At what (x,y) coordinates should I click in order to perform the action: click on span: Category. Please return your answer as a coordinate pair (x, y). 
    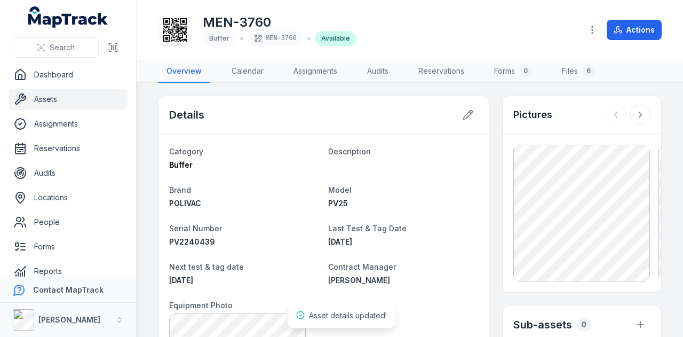
    Looking at the image, I should click on (186, 151).